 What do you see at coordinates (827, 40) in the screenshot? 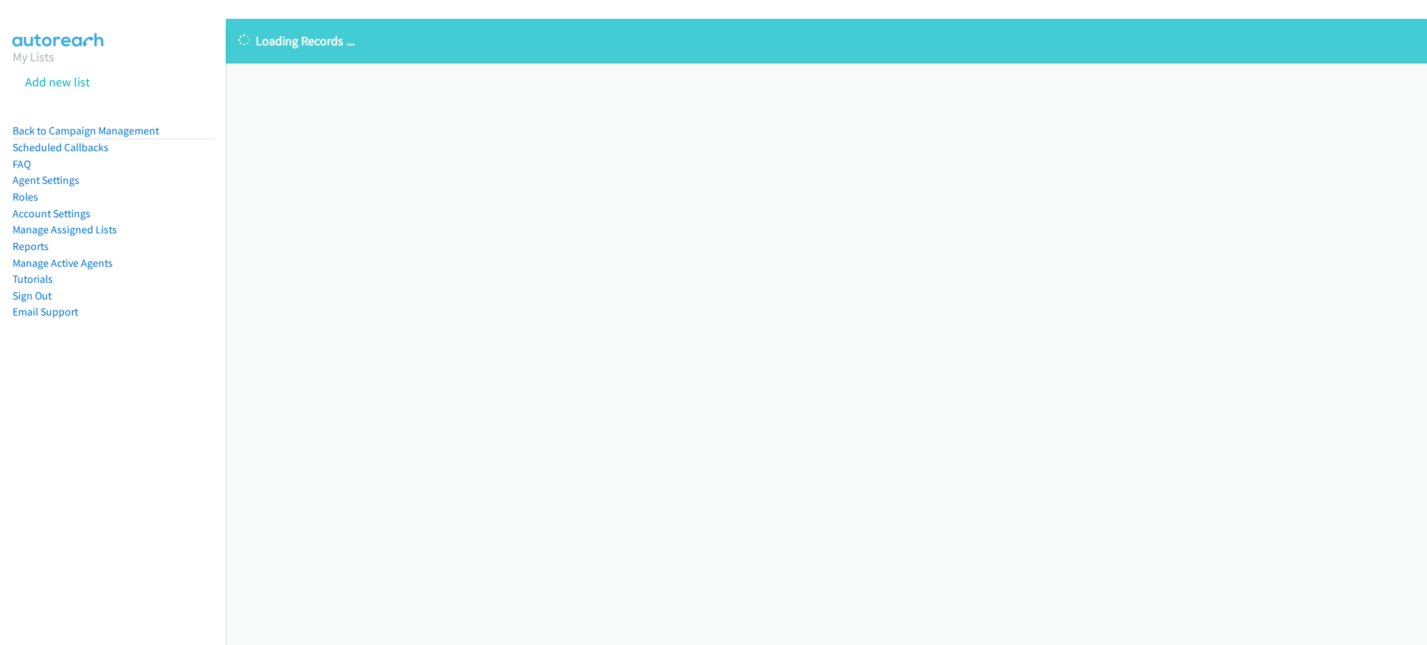
I see `p: Loading Records ...` at bounding box center [827, 40].